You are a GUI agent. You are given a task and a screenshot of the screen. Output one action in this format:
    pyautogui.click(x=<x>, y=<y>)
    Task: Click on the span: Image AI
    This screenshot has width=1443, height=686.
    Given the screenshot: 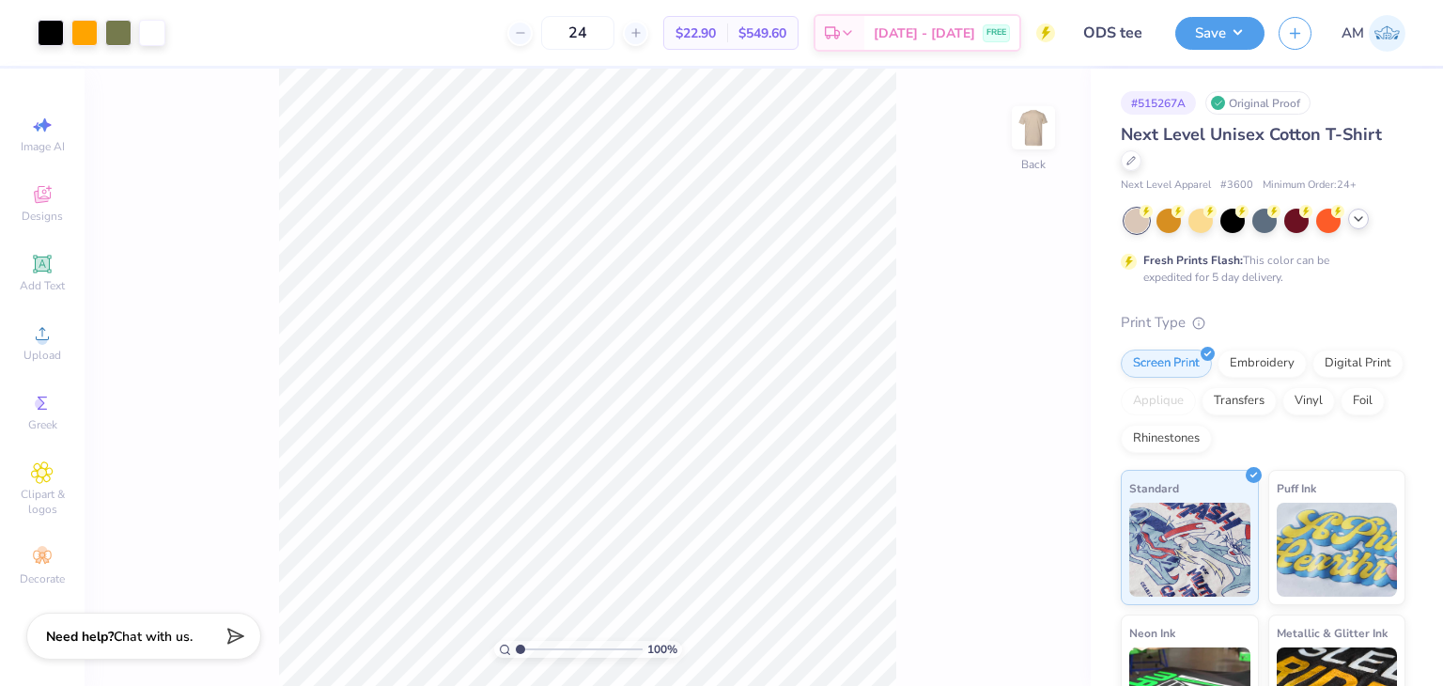 What is the action you would take?
    pyautogui.click(x=42, y=147)
    